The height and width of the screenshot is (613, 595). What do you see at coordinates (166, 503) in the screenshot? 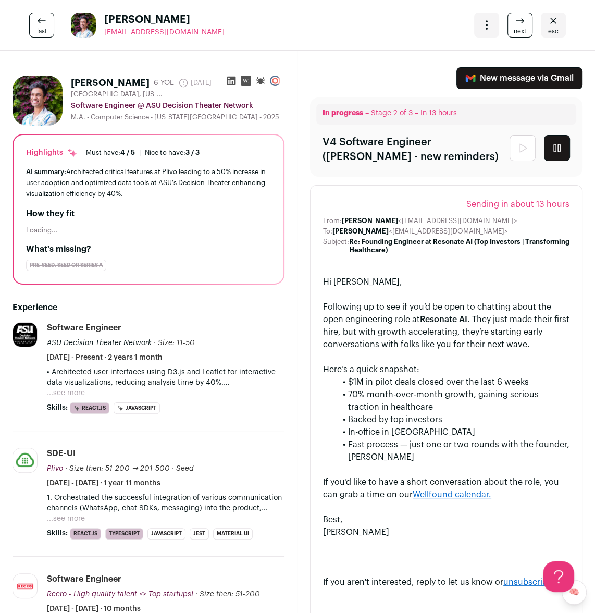
I see `p: 1. Orchestrated the successful integration of various communication channels (WhatsApp, chat SDKs...` at bounding box center [166, 503].